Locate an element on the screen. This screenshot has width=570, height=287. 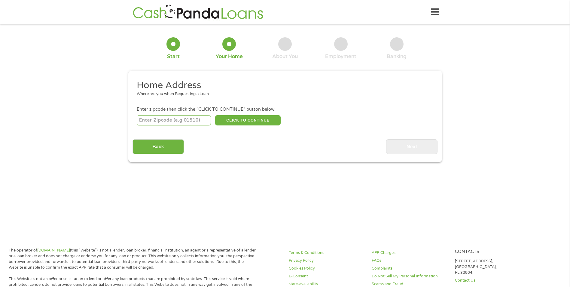
input: Back is located at coordinates (158, 146).